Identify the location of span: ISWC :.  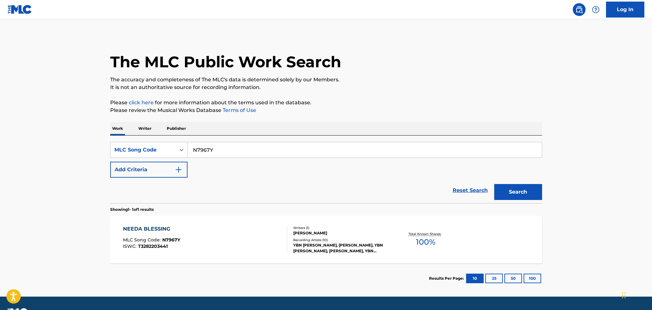
(130, 247).